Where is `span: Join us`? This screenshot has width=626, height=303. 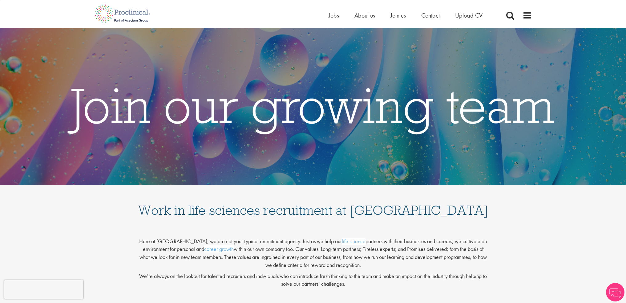 span: Join us is located at coordinates (398, 15).